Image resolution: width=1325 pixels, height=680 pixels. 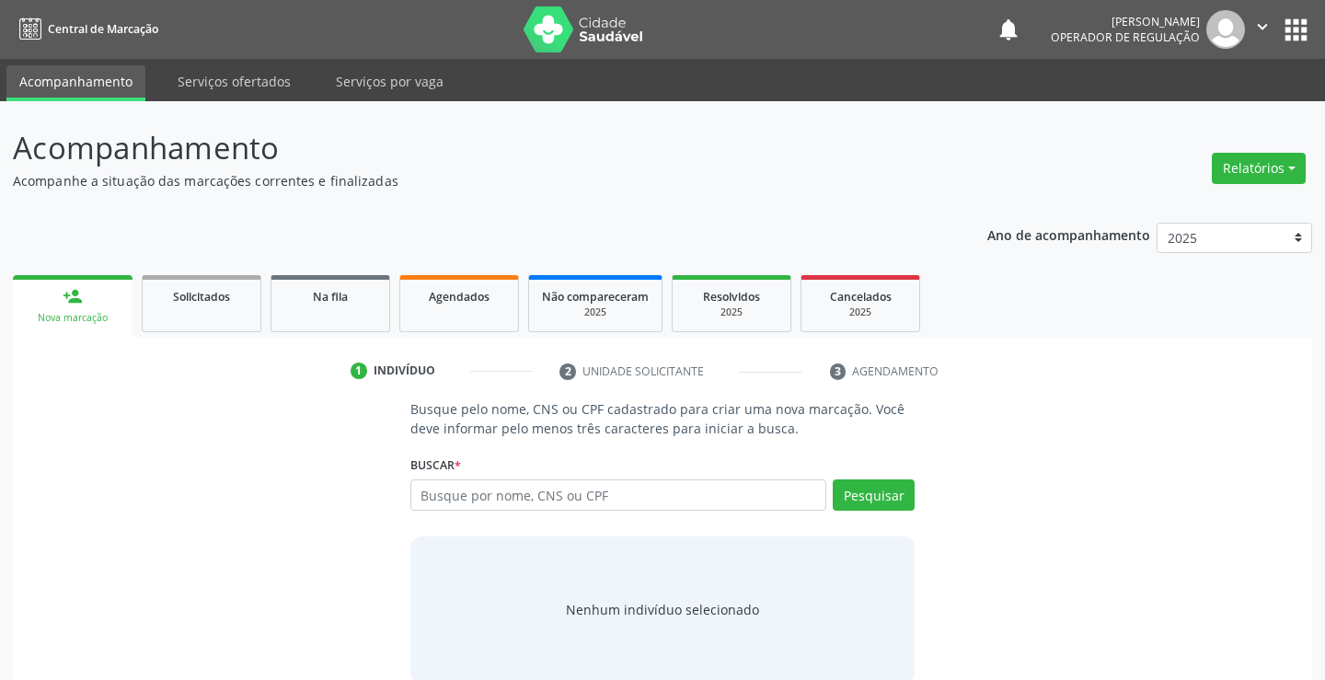 What do you see at coordinates (73, 317) in the screenshot?
I see `div: Nova marcação` at bounding box center [73, 317].